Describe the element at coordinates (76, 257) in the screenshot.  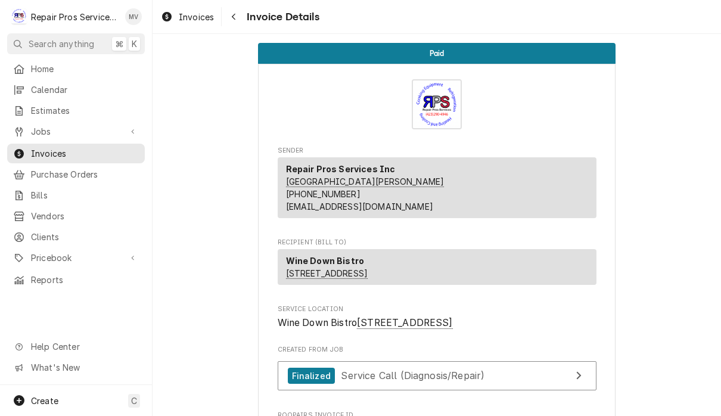
I see `span: Pricebook` at that location.